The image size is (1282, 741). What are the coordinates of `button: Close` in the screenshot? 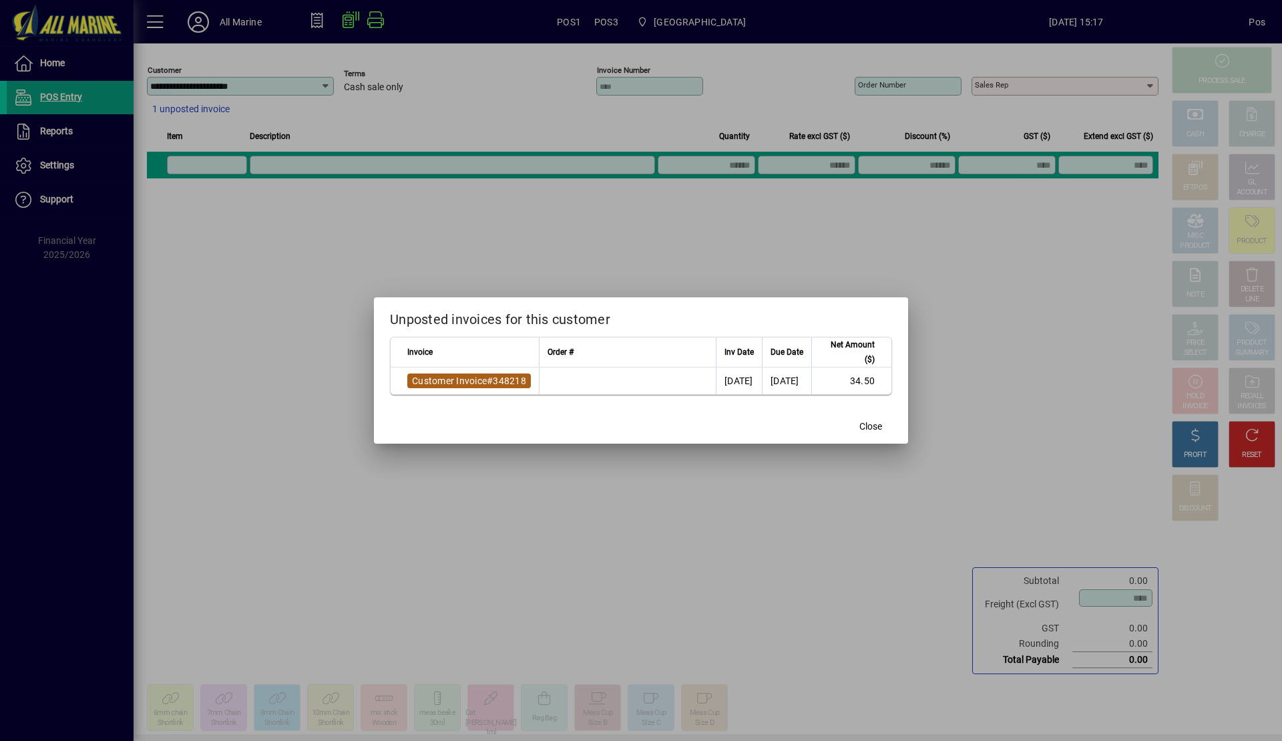 It's located at (871, 426).